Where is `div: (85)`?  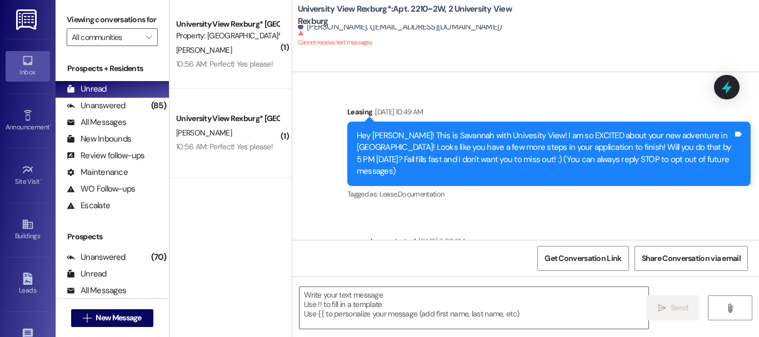
div: (85) is located at coordinates (158, 106).